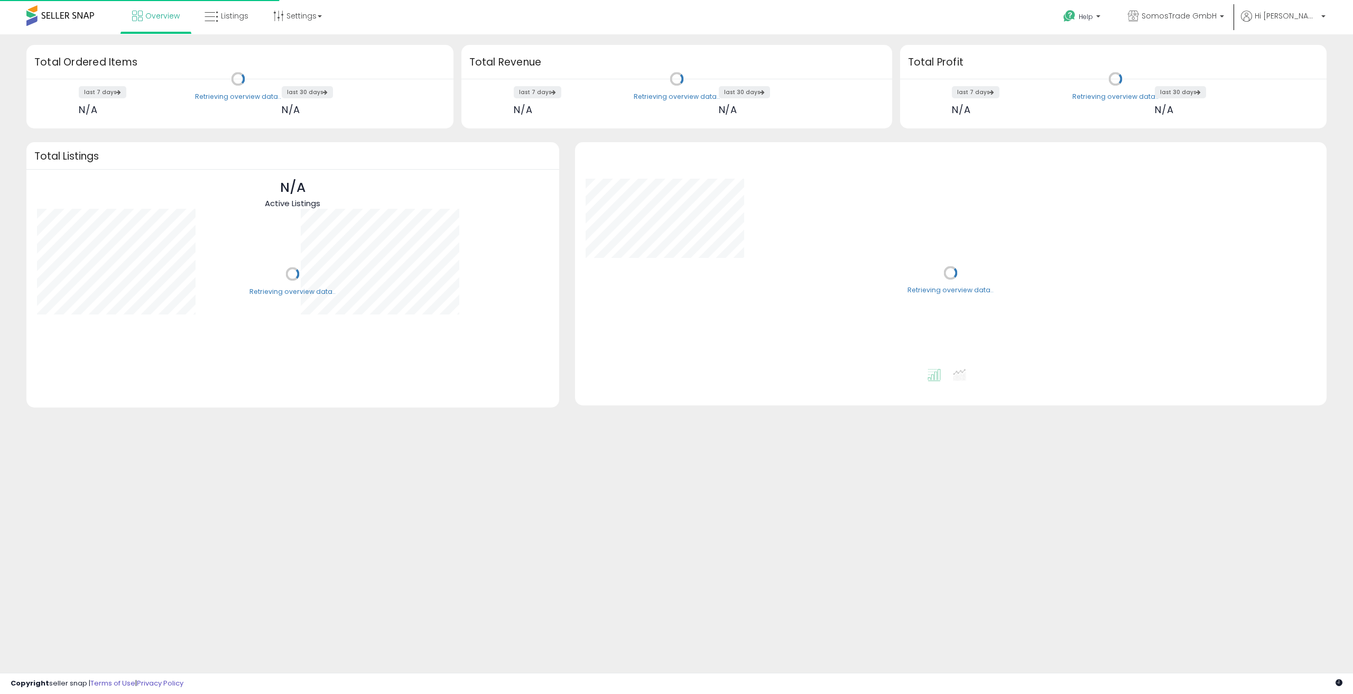 The width and height of the screenshot is (1353, 694). Describe the element at coordinates (1083, 18) in the screenshot. I see `a: Help` at that location.